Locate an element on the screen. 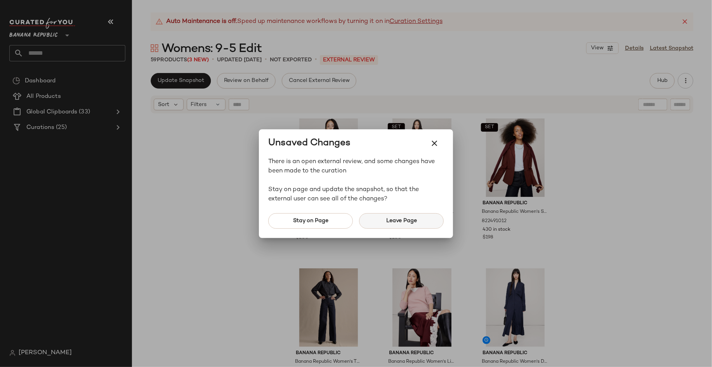 The height and width of the screenshot is (367, 712). span: Stay on Page is located at coordinates (311, 221).